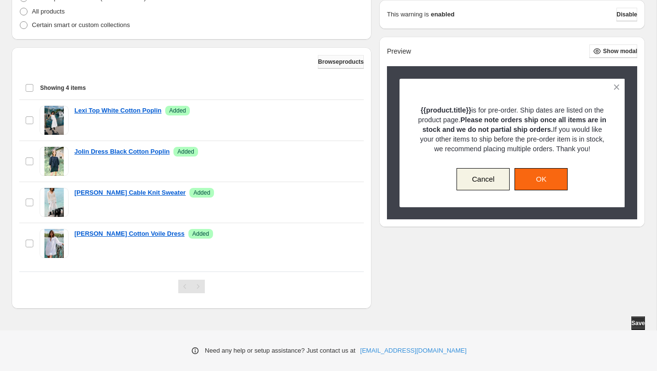 Image resolution: width=657 pixels, height=371 pixels. What do you see at coordinates (446, 110) in the screenshot?
I see `strong: {{product.title}}` at bounding box center [446, 110].